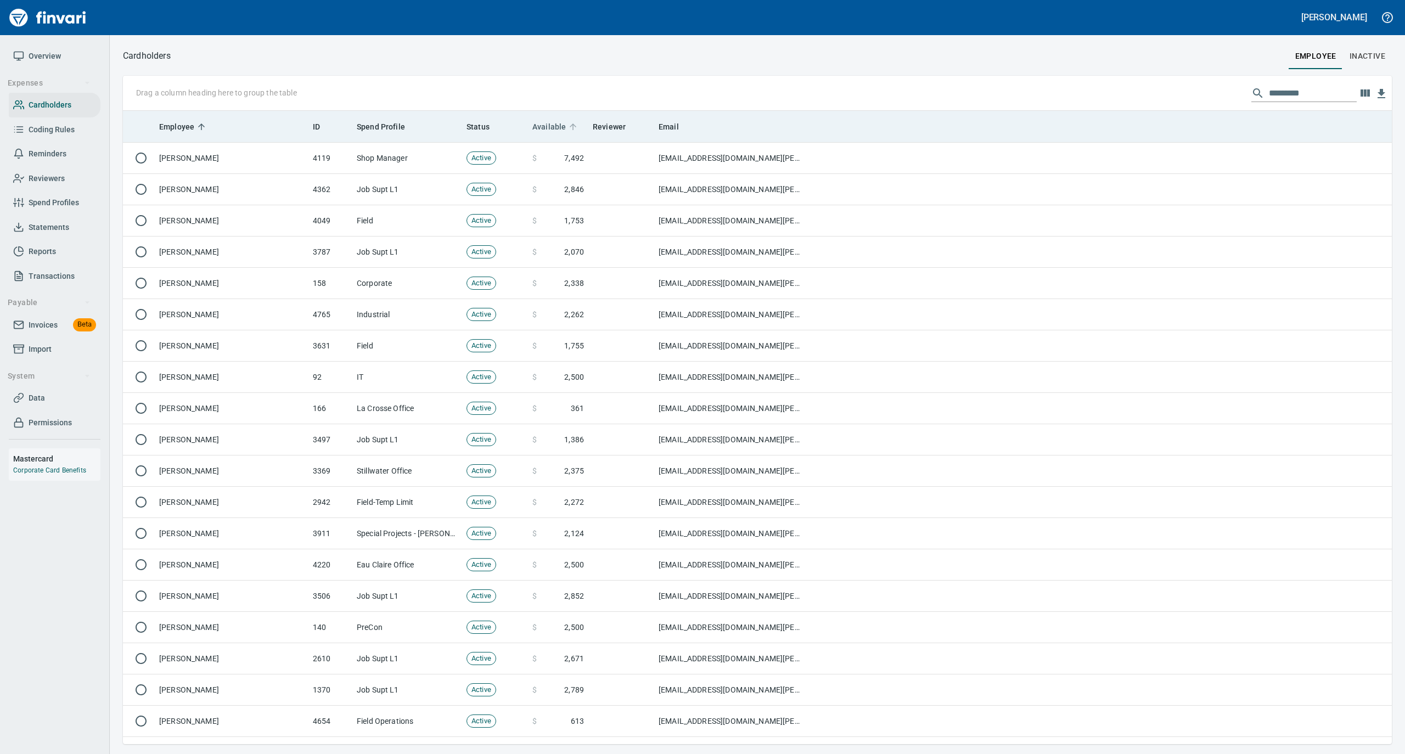  I want to click on a: InvoicesBeta, so click(54, 325).